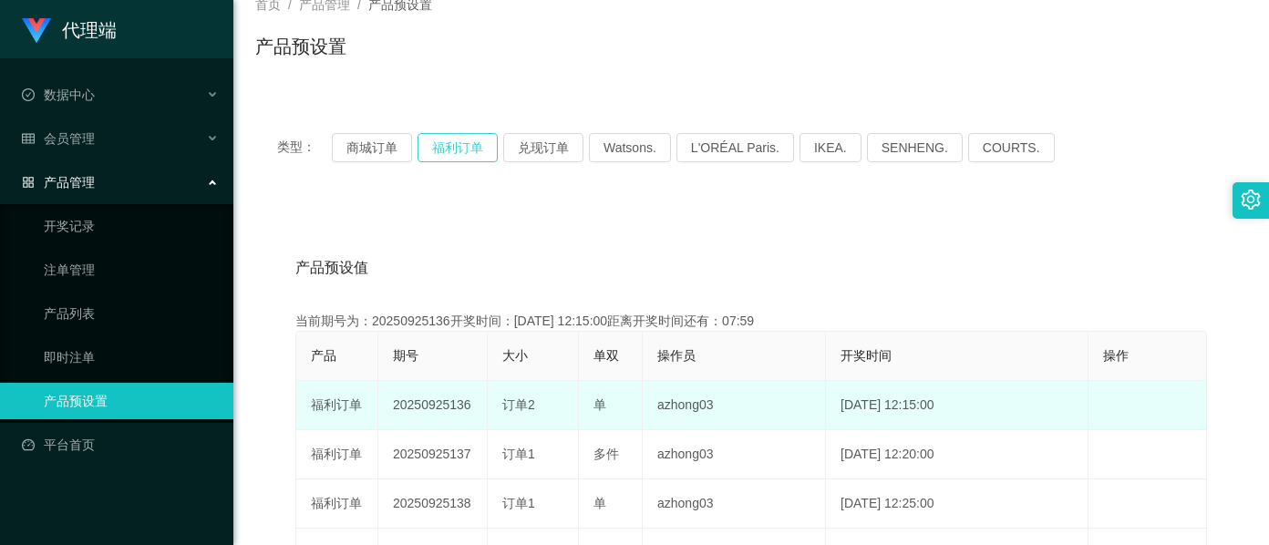 Image resolution: width=1269 pixels, height=545 pixels. Describe the element at coordinates (131, 270) in the screenshot. I see `a: 注单管理` at that location.